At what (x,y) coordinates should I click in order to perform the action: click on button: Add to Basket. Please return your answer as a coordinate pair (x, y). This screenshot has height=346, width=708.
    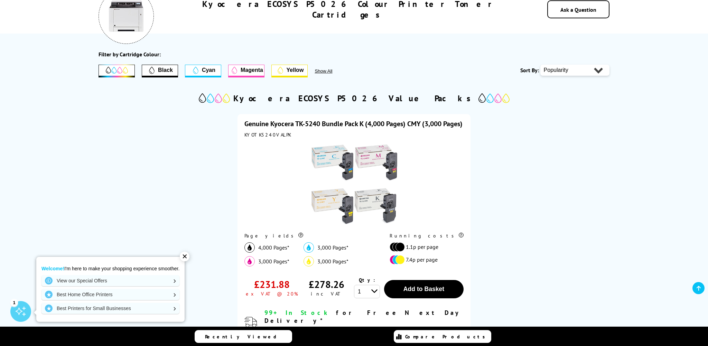
    Looking at the image, I should click on (424, 289).